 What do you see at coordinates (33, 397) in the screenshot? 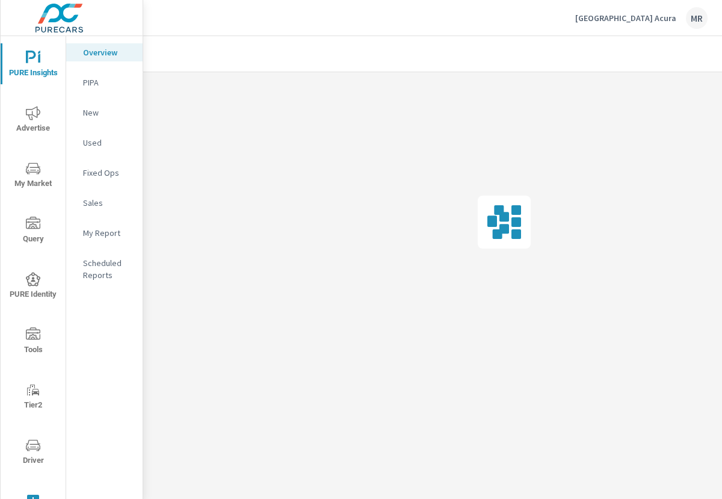
I see `span: Tier2` at bounding box center [33, 397].